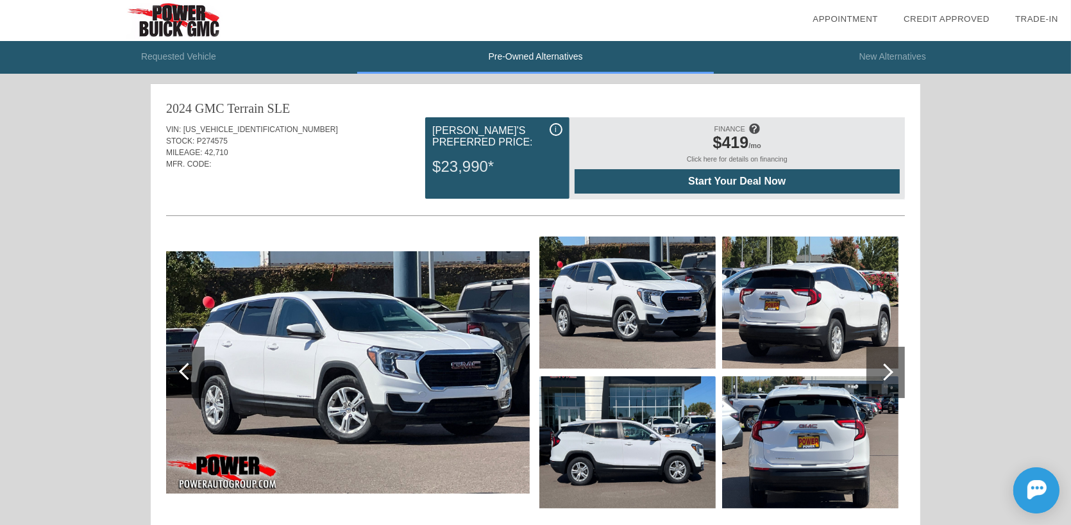 This screenshot has width=1071, height=525. What do you see at coordinates (627, 443) in the screenshot?
I see `img: 4693cf8c295a69883a64bf50adee6f06.jpg` at bounding box center [627, 443].